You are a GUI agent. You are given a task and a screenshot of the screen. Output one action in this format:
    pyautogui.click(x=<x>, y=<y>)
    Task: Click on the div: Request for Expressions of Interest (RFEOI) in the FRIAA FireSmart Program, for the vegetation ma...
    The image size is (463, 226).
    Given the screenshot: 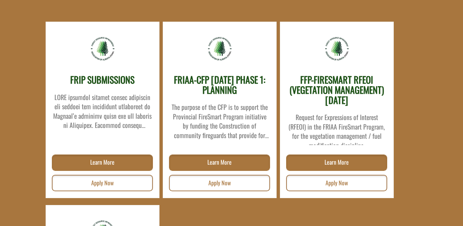 What is the action you would take?
    pyautogui.click(x=337, y=127)
    